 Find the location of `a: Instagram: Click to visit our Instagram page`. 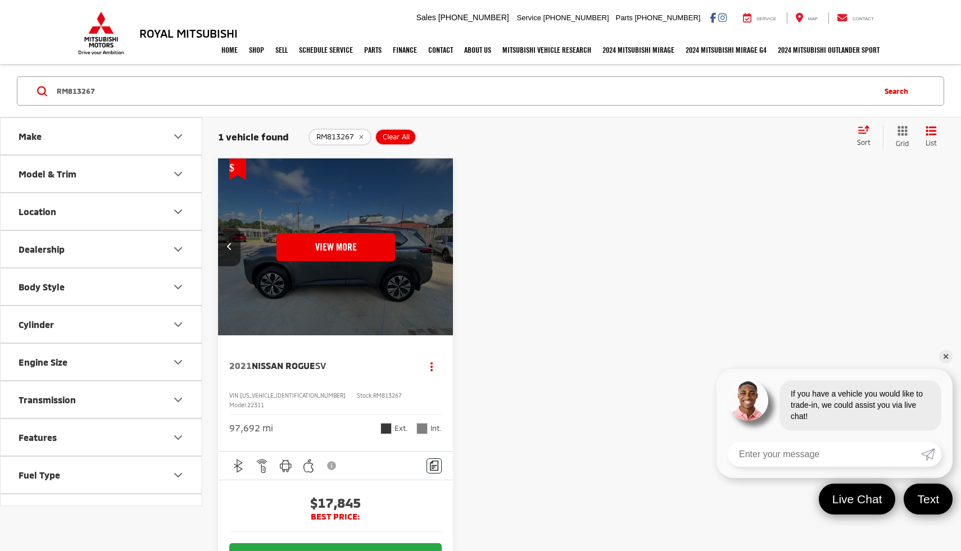

a: Instagram: Click to visit our Instagram page is located at coordinates (722, 17).